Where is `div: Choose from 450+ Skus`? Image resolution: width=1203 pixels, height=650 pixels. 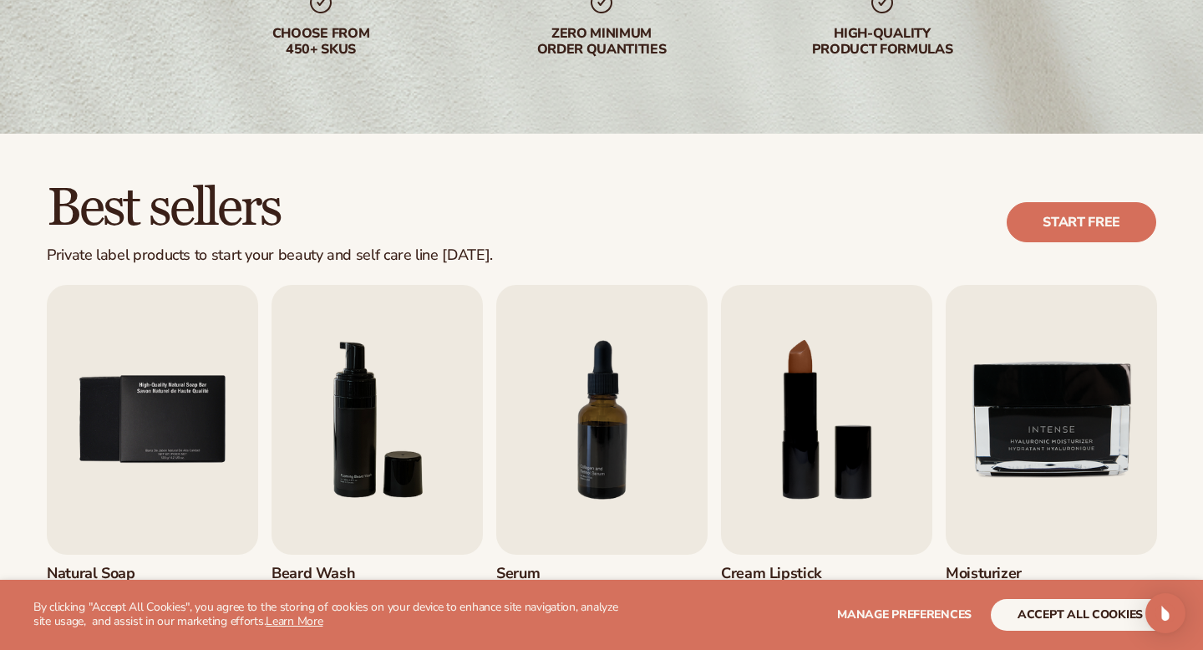 div: Choose from 450+ Skus is located at coordinates (321, 42).